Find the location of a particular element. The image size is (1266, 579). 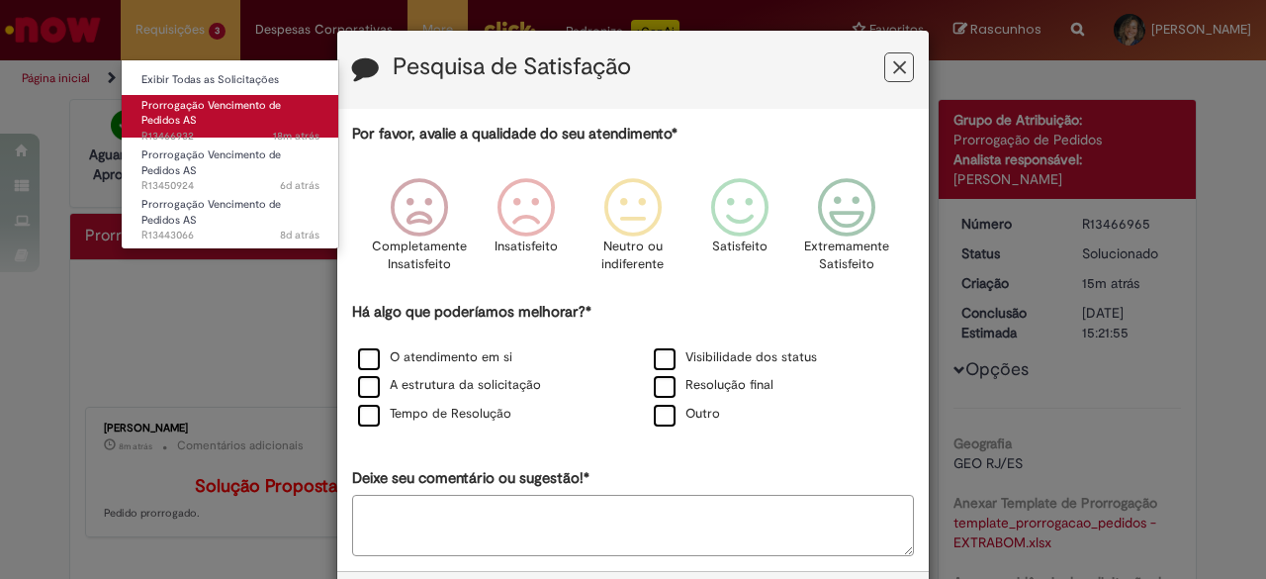

label: Tempo de Resolução is located at coordinates (434, 413).